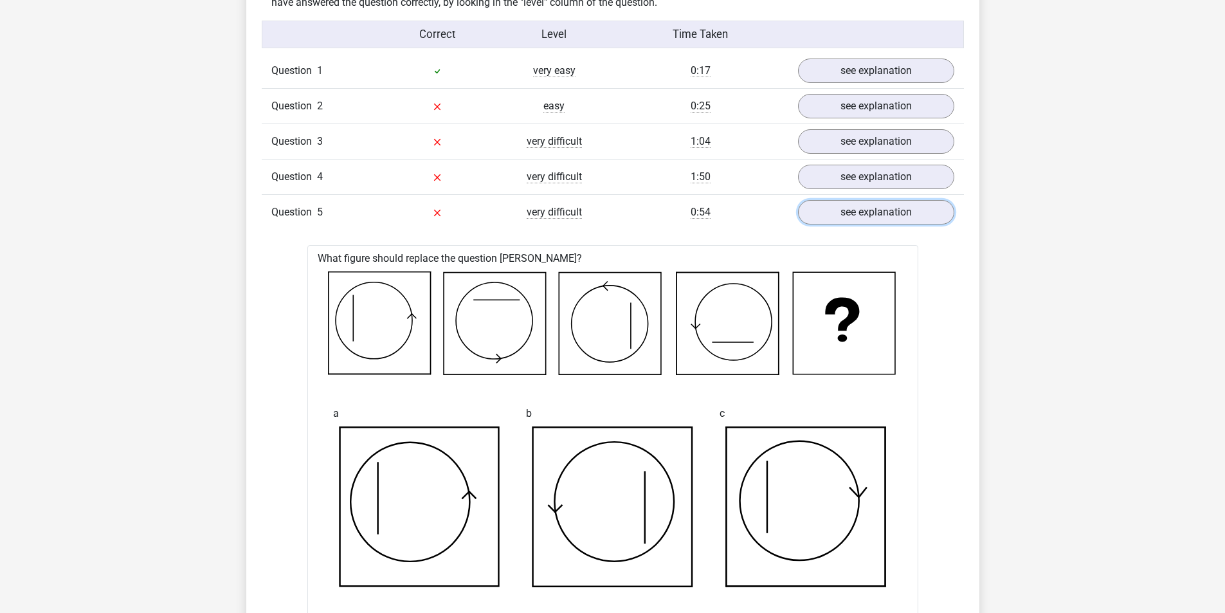 The width and height of the screenshot is (1225, 613). I want to click on span: very easy, so click(554, 71).